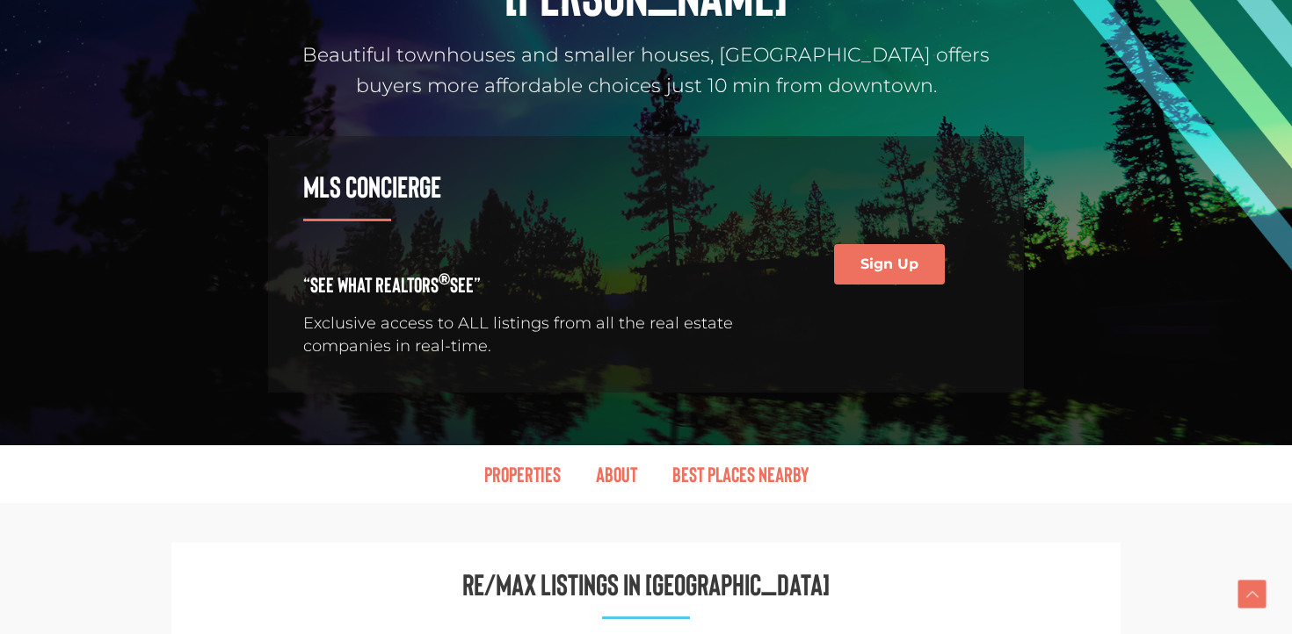 This screenshot has height=634, width=1292. What do you see at coordinates (616, 475) in the screenshot?
I see `a: About` at bounding box center [616, 475].